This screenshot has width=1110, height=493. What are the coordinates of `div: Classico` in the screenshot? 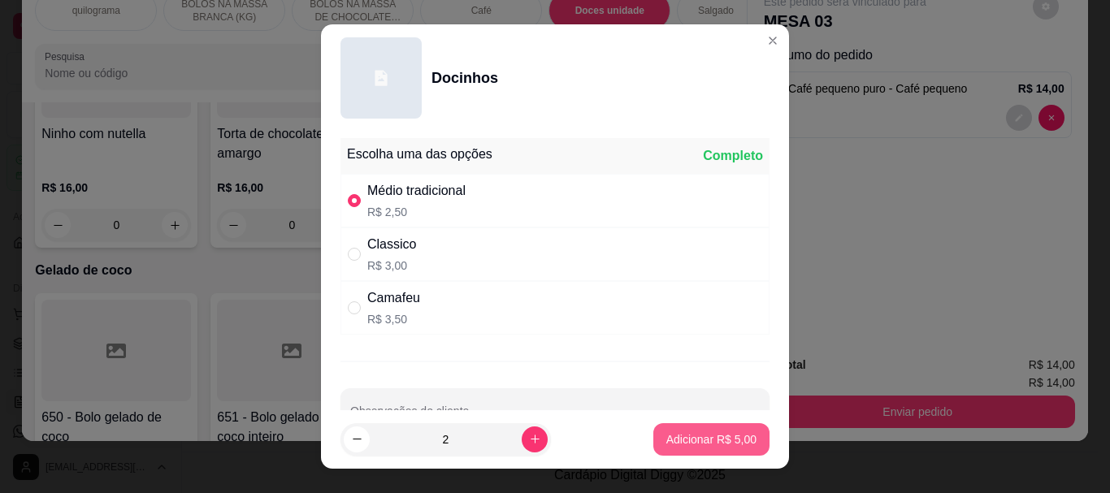 It's located at (392, 244).